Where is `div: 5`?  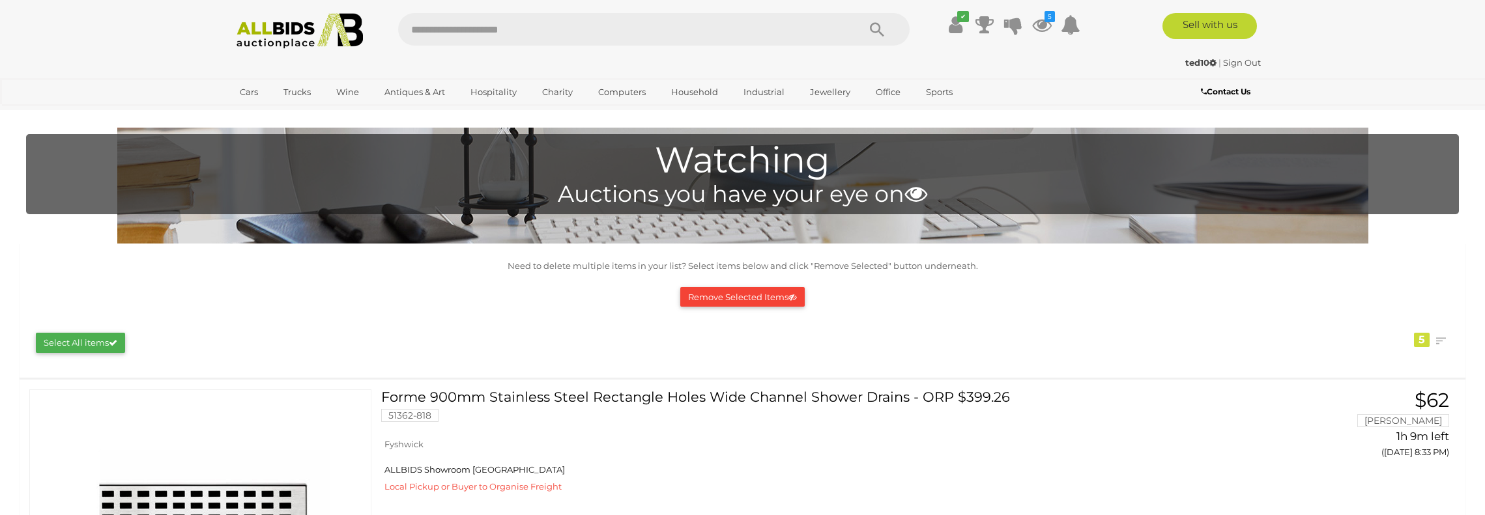
div: 5 is located at coordinates (1422, 340).